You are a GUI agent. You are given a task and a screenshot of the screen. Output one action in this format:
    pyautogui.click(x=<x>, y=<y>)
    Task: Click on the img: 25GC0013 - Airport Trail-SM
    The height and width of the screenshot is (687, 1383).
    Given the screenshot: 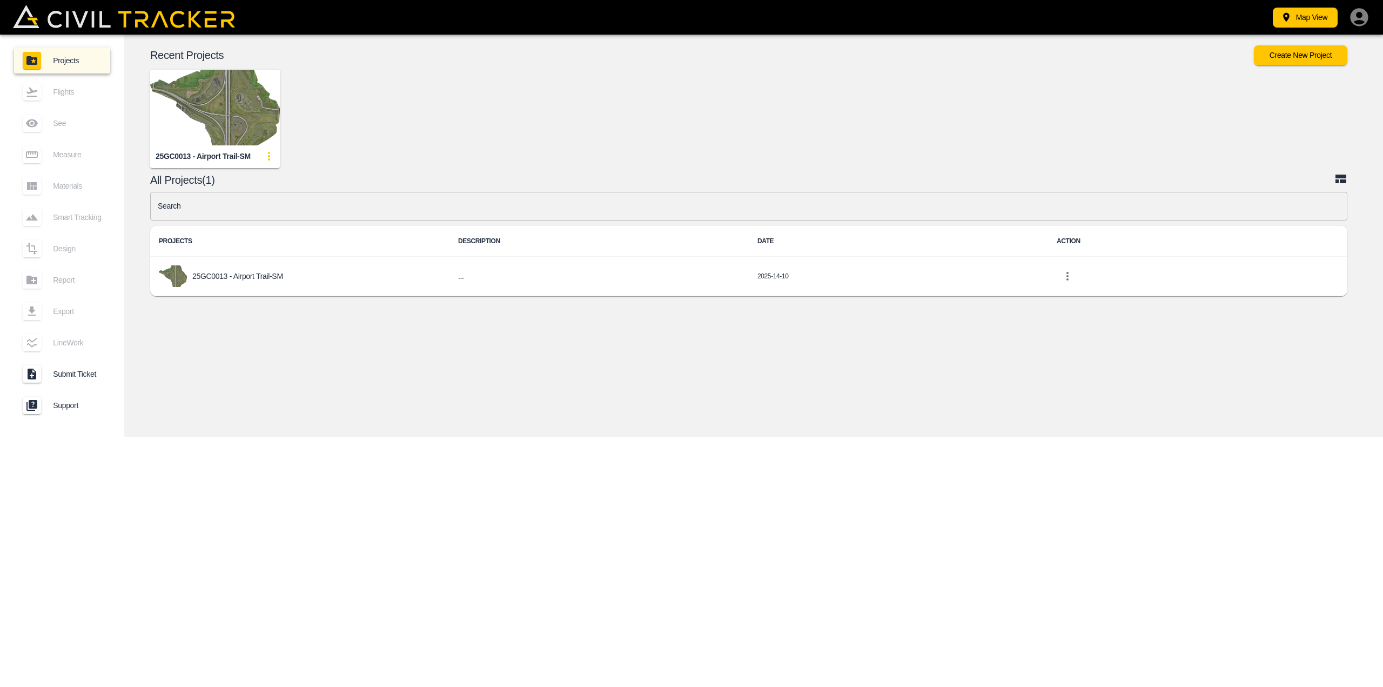 What is the action you would take?
    pyautogui.click(x=215, y=108)
    